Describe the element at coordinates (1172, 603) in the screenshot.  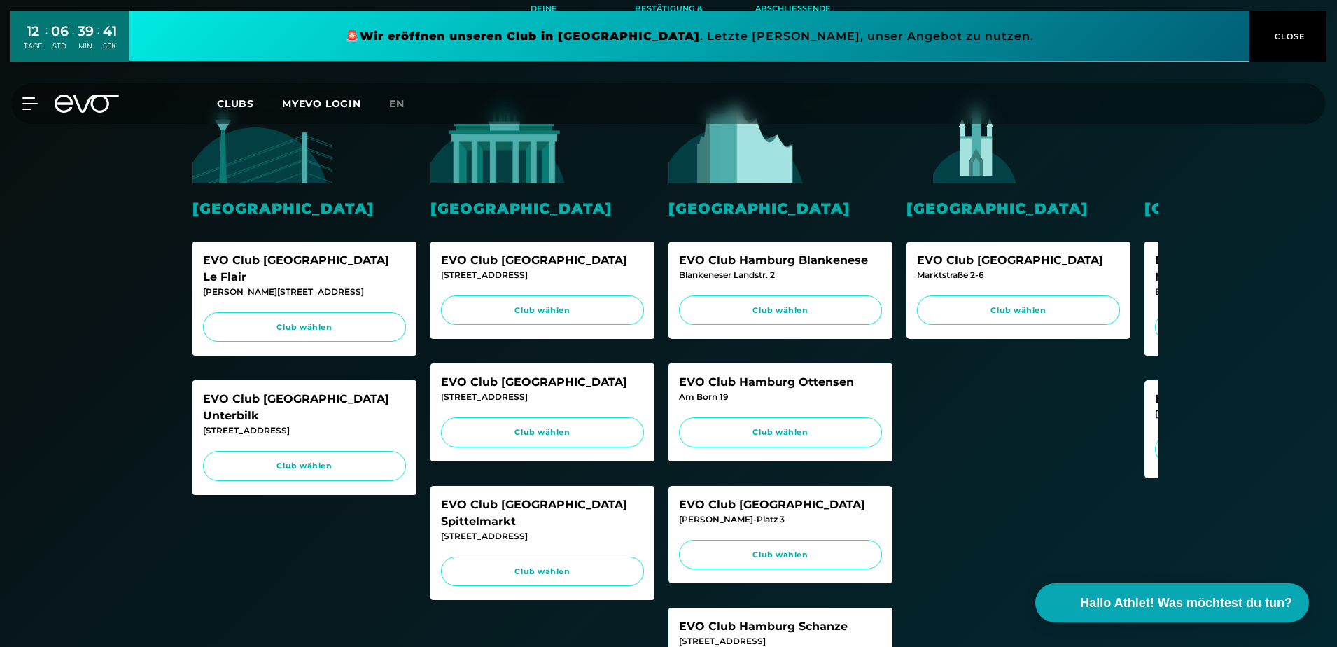
I see `button: Hallo Athlet! Was möchtest du tun?` at that location.